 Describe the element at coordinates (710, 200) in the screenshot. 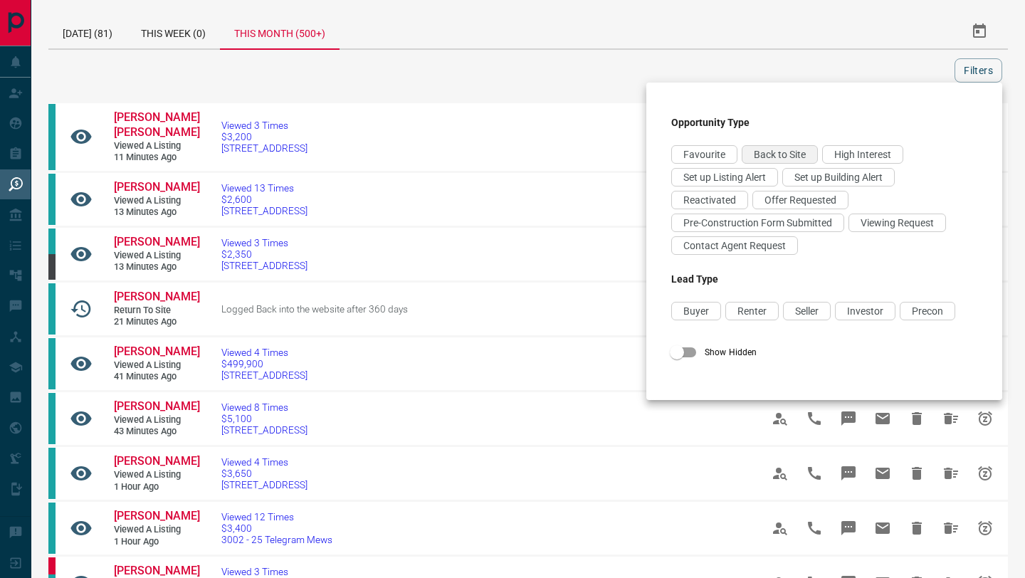

I see `div: Reactivated` at that location.